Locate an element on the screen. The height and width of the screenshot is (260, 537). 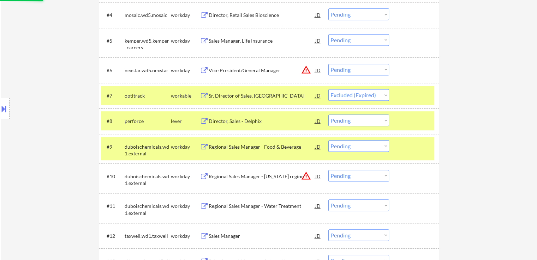
div: #11 is located at coordinates (113, 206).